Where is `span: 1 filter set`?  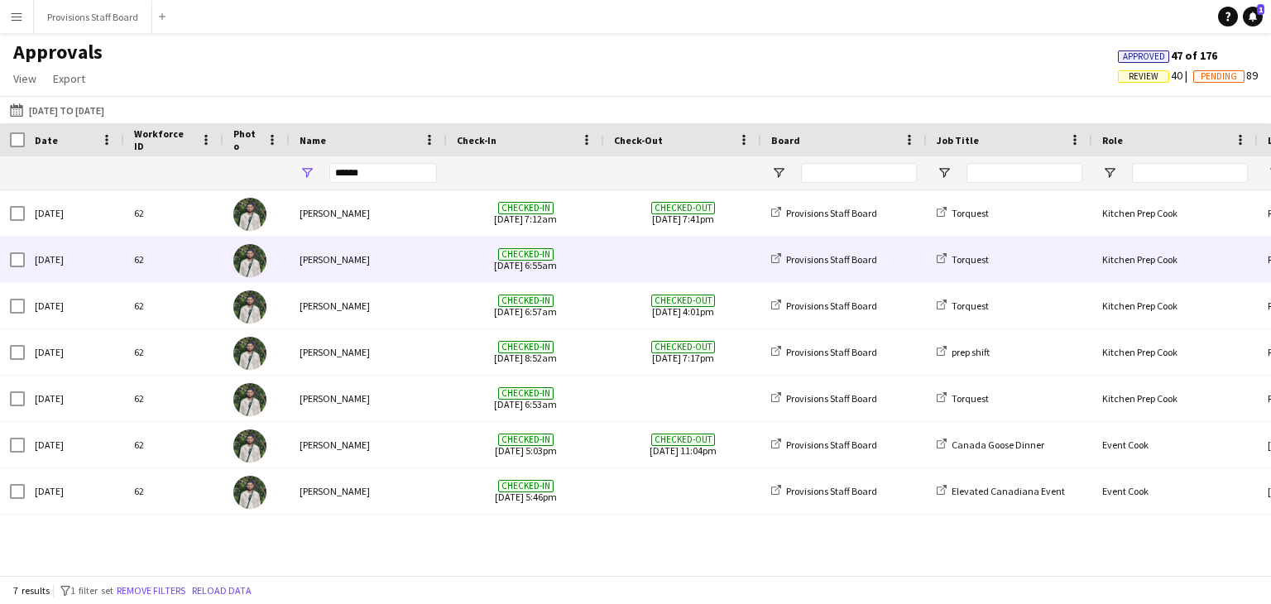
span: 1 filter set is located at coordinates (92, 590).